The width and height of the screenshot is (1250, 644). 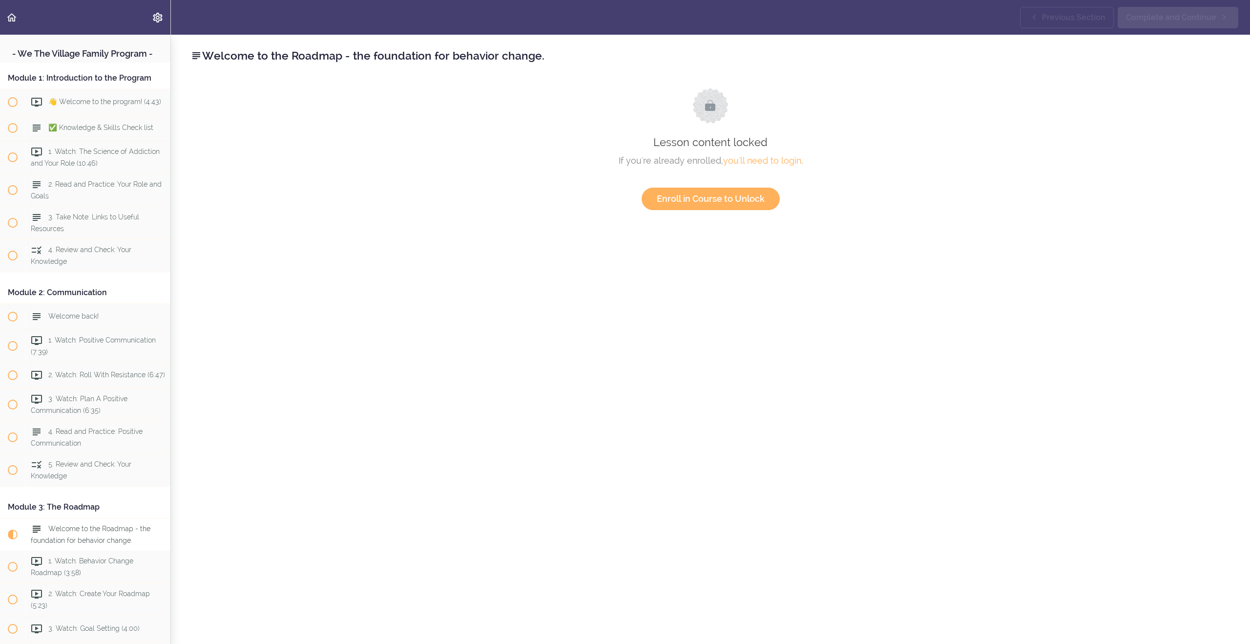 I want to click on h2: Welcome to the Roadmap - the foundation for behavior change., so click(x=711, y=56).